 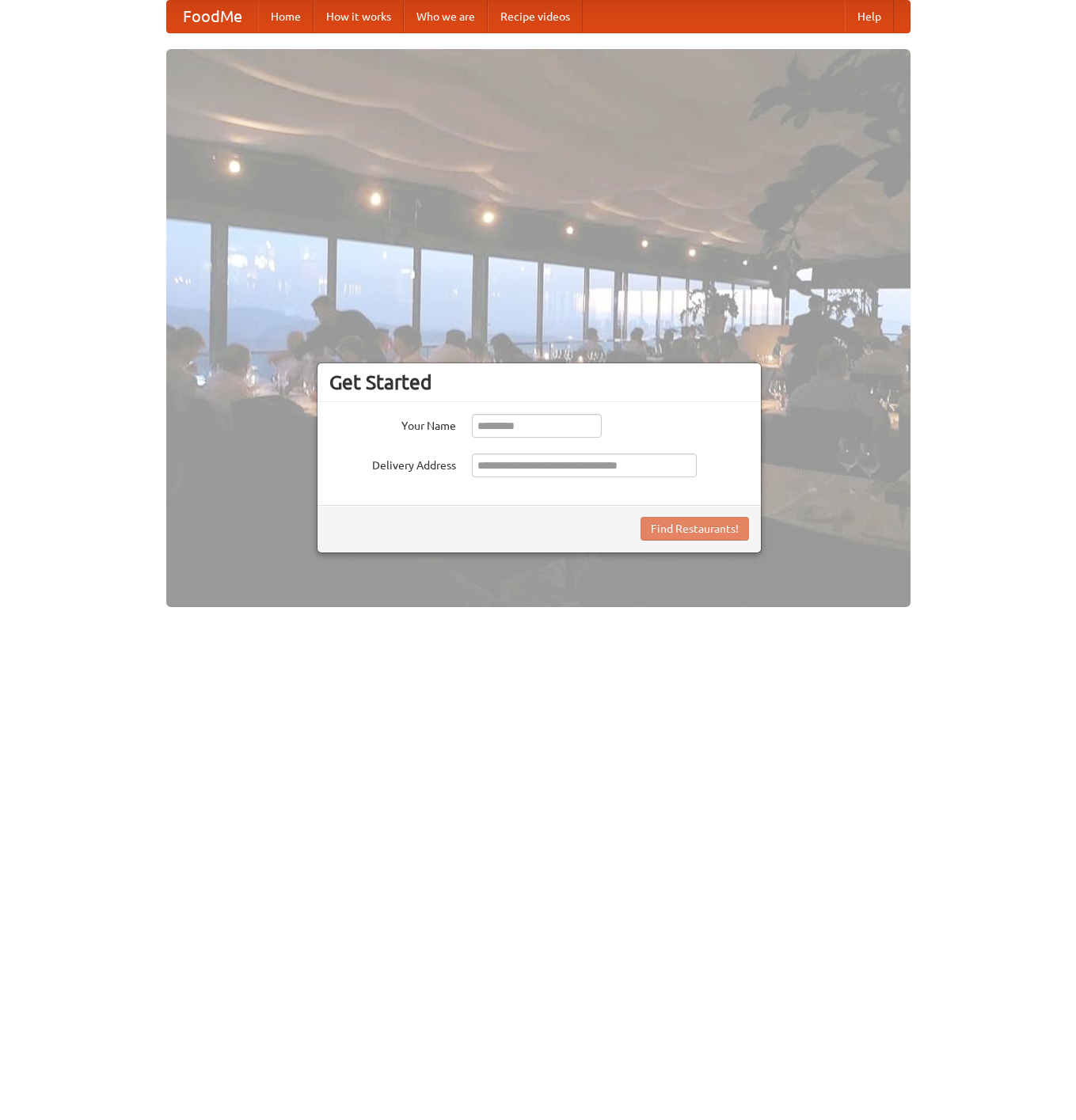 I want to click on label: Your Name, so click(x=392, y=423).